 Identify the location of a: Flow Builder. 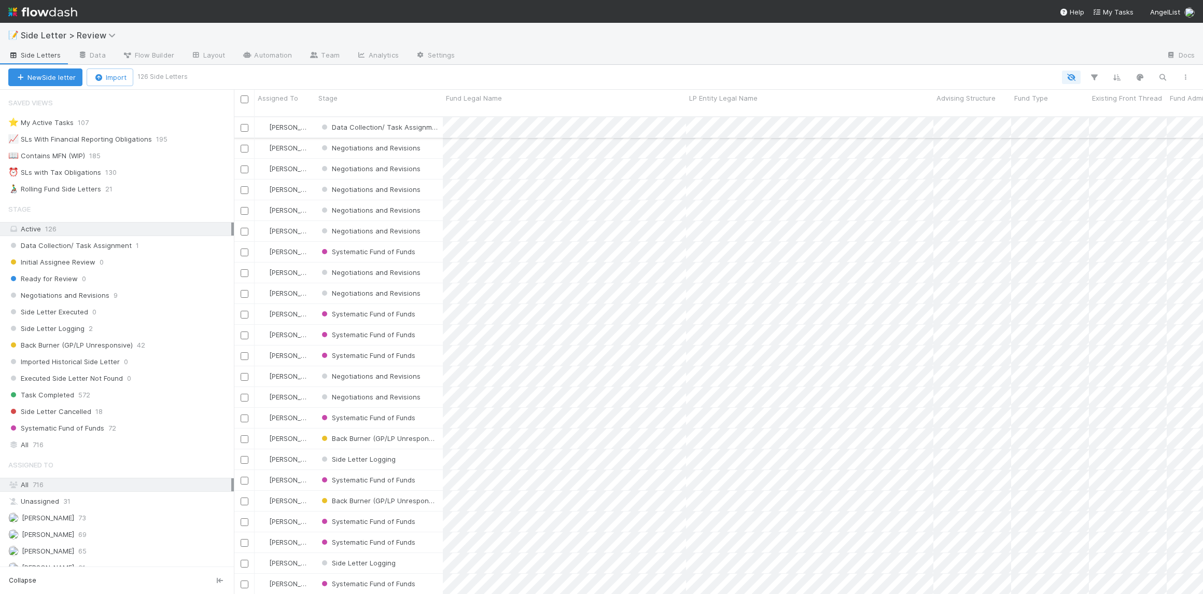
(148, 56).